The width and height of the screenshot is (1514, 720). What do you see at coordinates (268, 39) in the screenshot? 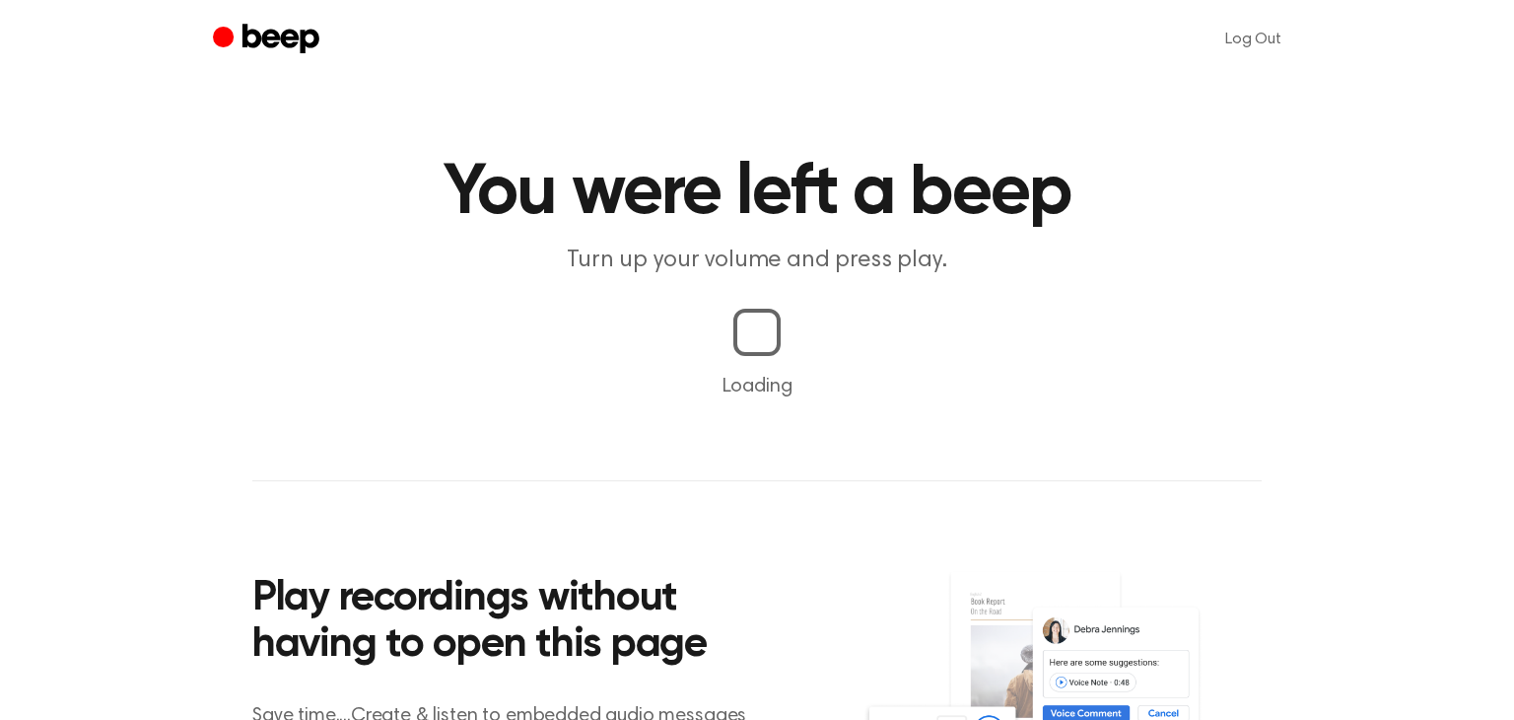
I see `a: Beep` at bounding box center [268, 39].